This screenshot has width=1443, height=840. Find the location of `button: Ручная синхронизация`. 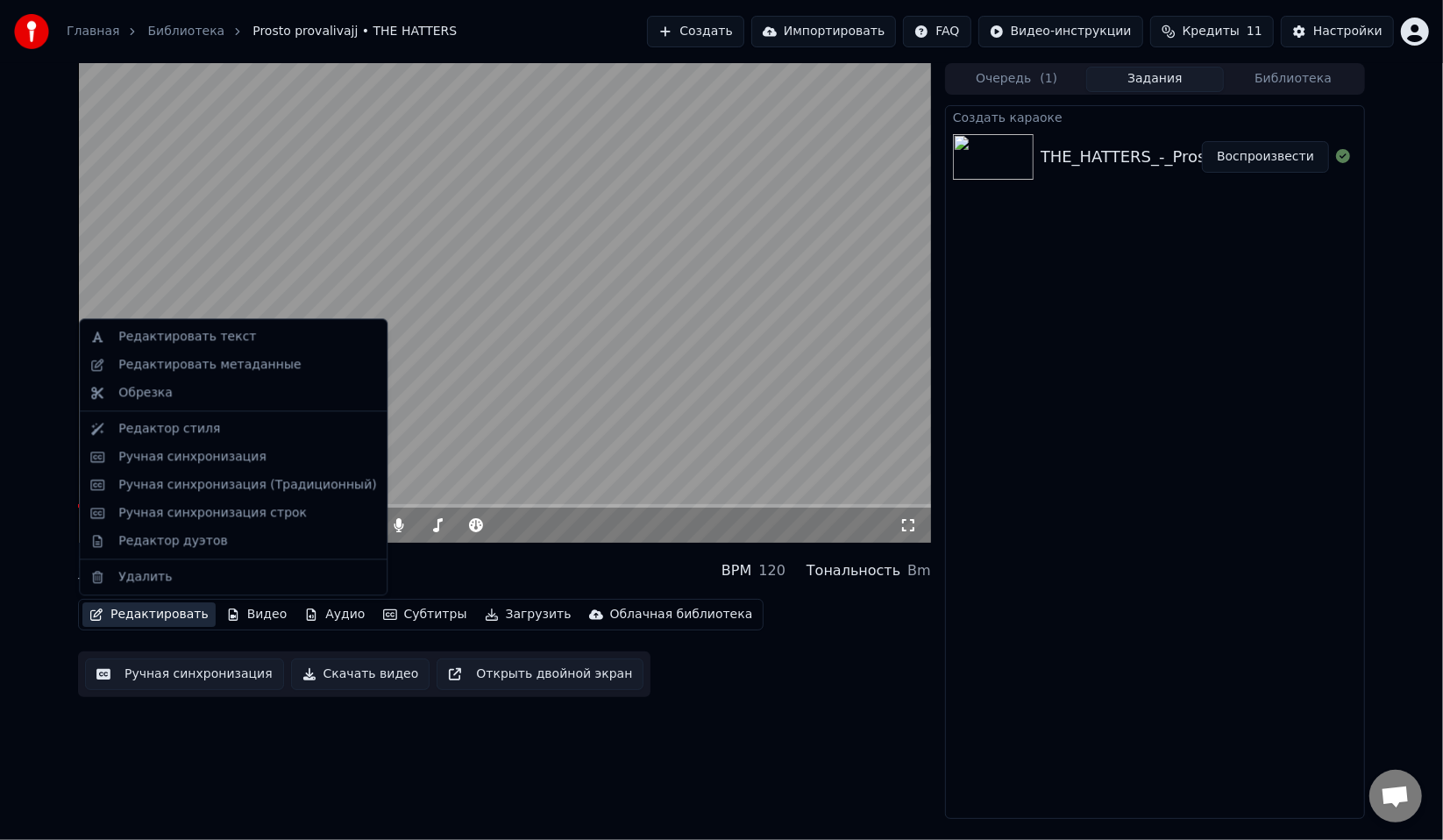

button: Ручная синхронизация is located at coordinates (185, 674).